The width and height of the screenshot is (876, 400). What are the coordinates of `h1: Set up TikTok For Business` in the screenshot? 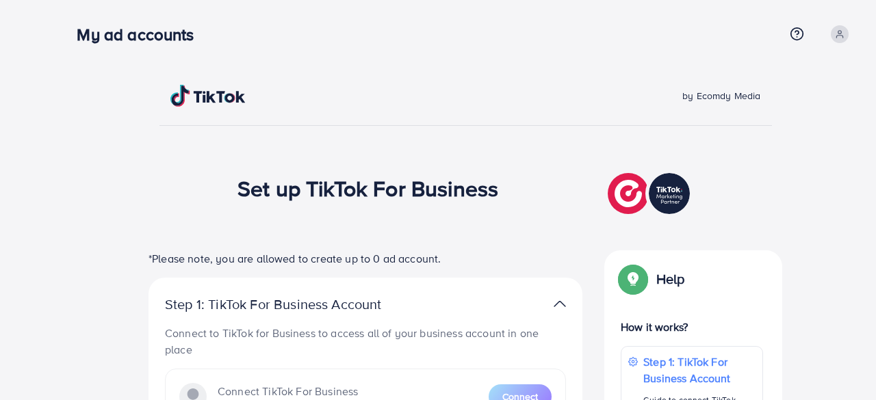 It's located at (368, 188).